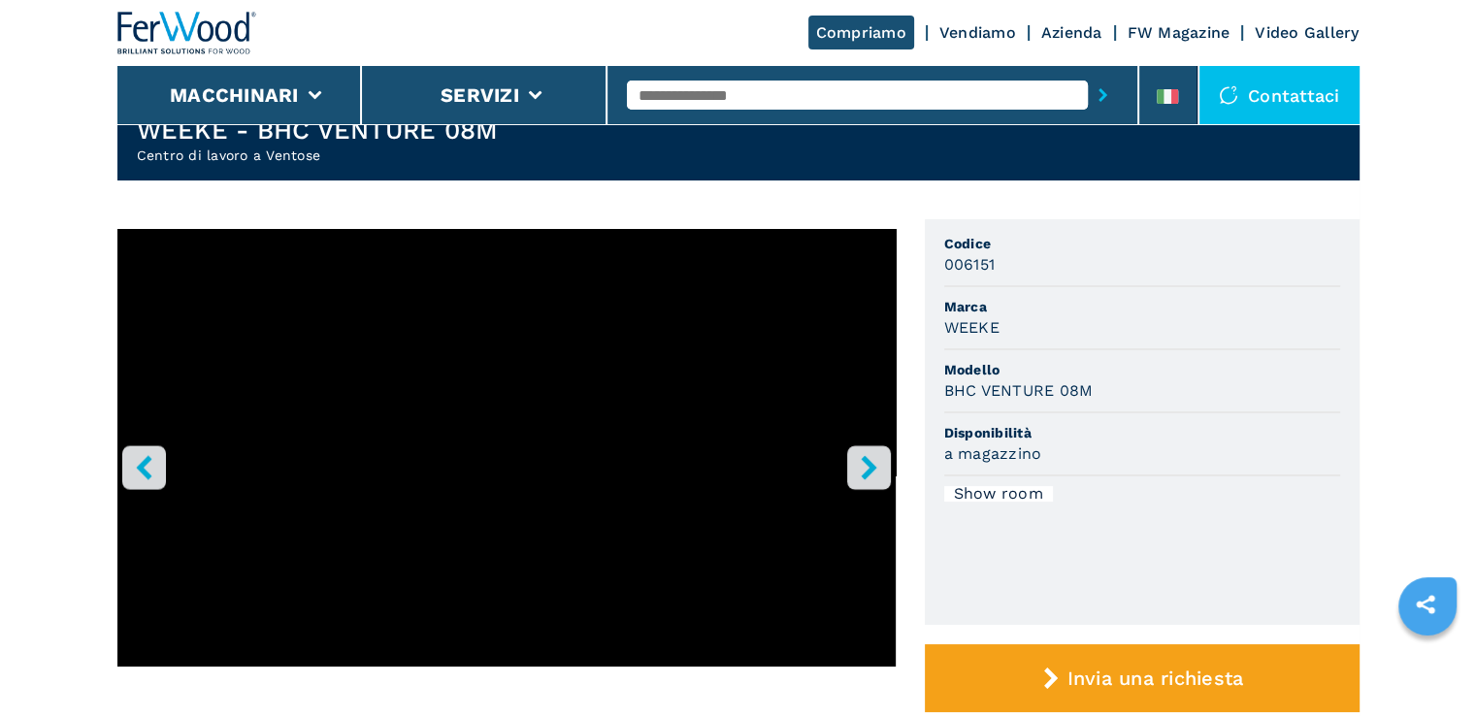 Image resolution: width=1476 pixels, height=716 pixels. What do you see at coordinates (971, 327) in the screenshot?
I see `h3: WEEKE` at bounding box center [971, 327].